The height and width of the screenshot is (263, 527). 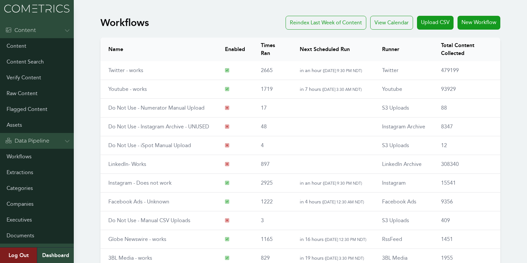 What do you see at coordinates (467, 89) in the screenshot?
I see `td: 93929` at bounding box center [467, 89].